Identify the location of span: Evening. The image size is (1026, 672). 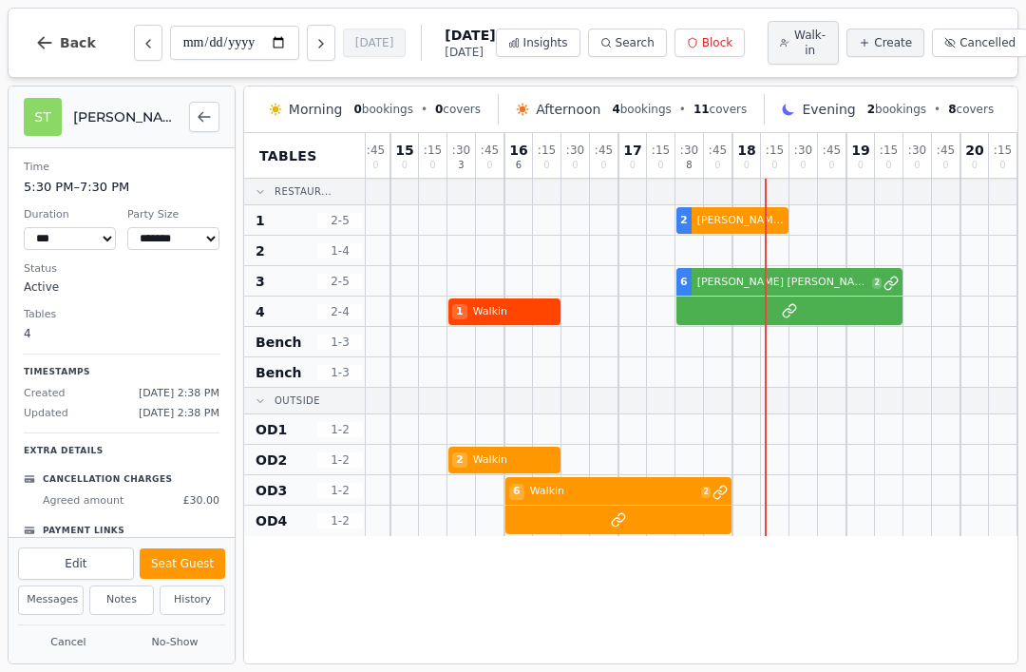
(829, 109).